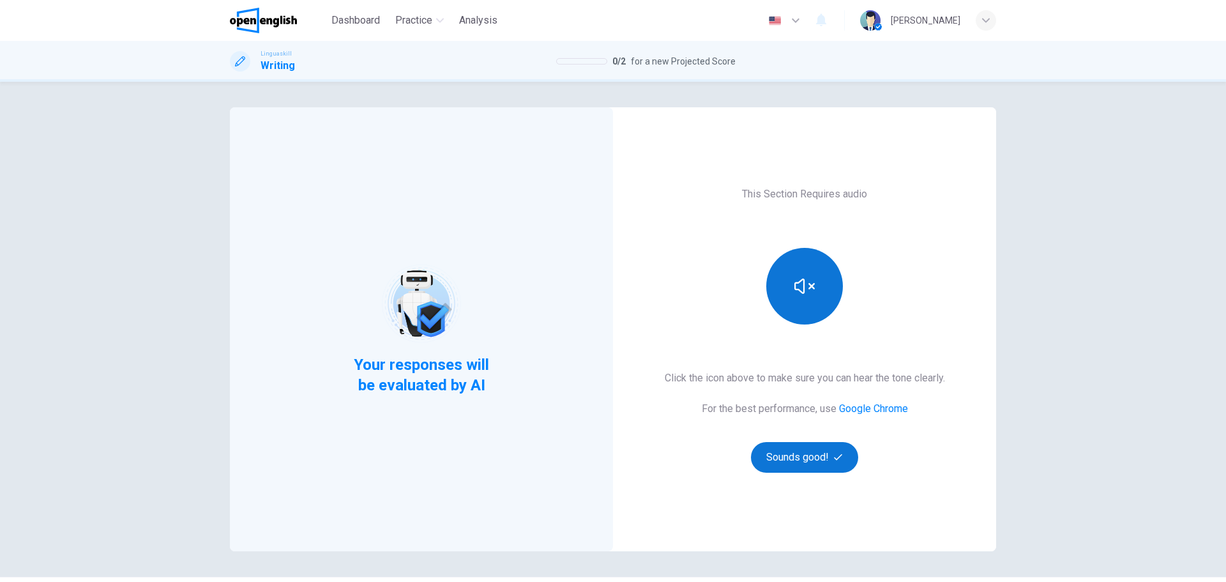 The width and height of the screenshot is (1226, 582). What do you see at coordinates (873, 408) in the screenshot?
I see `a: Google Chrome` at bounding box center [873, 408].